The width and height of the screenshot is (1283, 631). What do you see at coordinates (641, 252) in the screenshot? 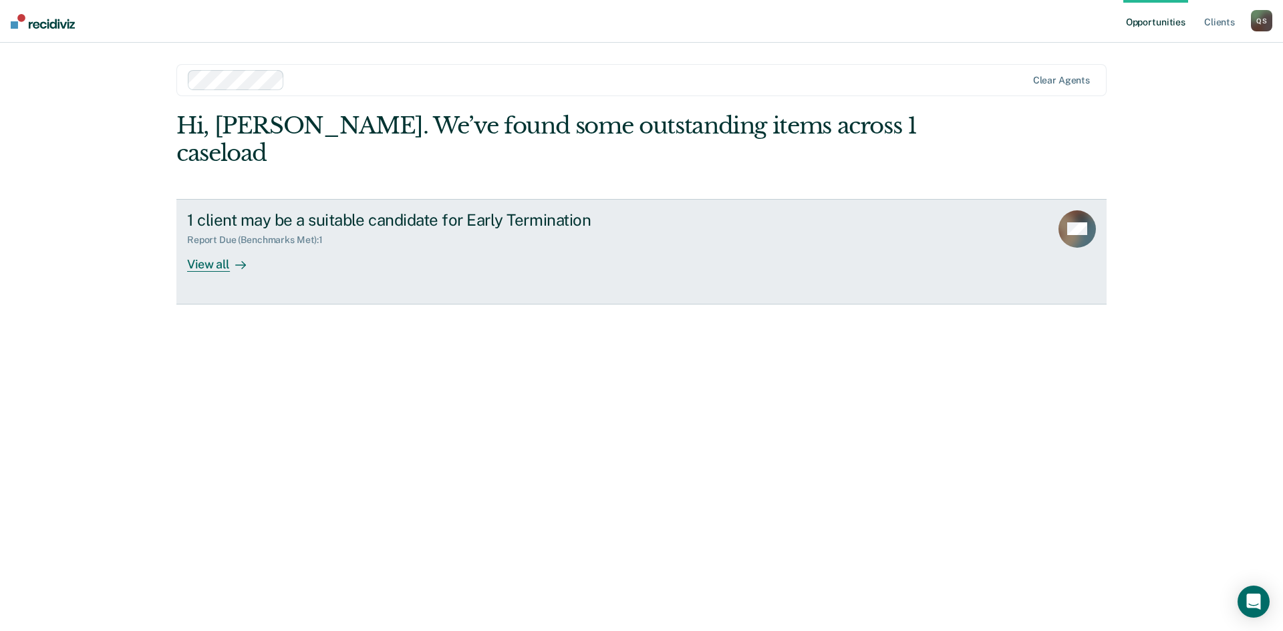
I see `a: 1 client may be a suitable candidate for Early TerminationReport Due (Benchmarks Met):1View all` at bounding box center [641, 252].